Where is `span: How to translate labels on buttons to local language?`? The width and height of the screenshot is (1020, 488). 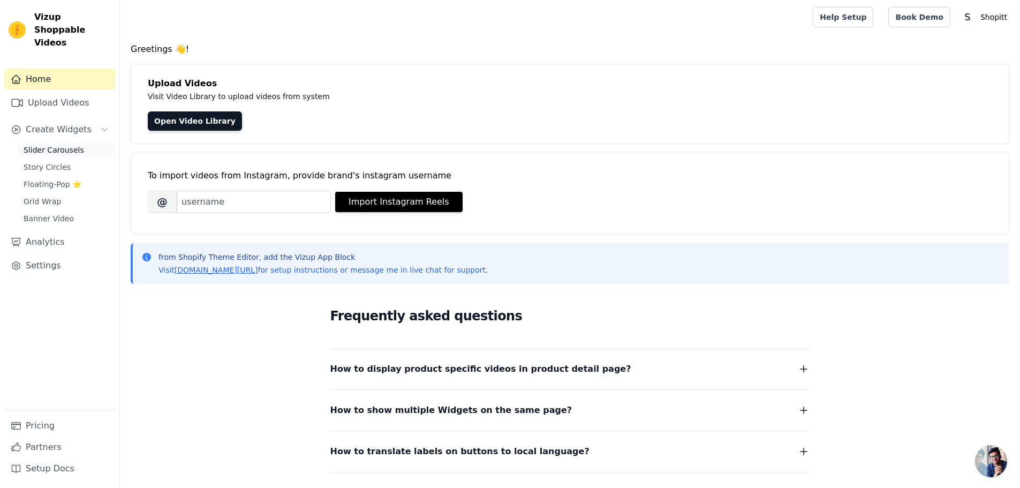
span: How to translate labels on buttons to local language? is located at coordinates (460, 452).